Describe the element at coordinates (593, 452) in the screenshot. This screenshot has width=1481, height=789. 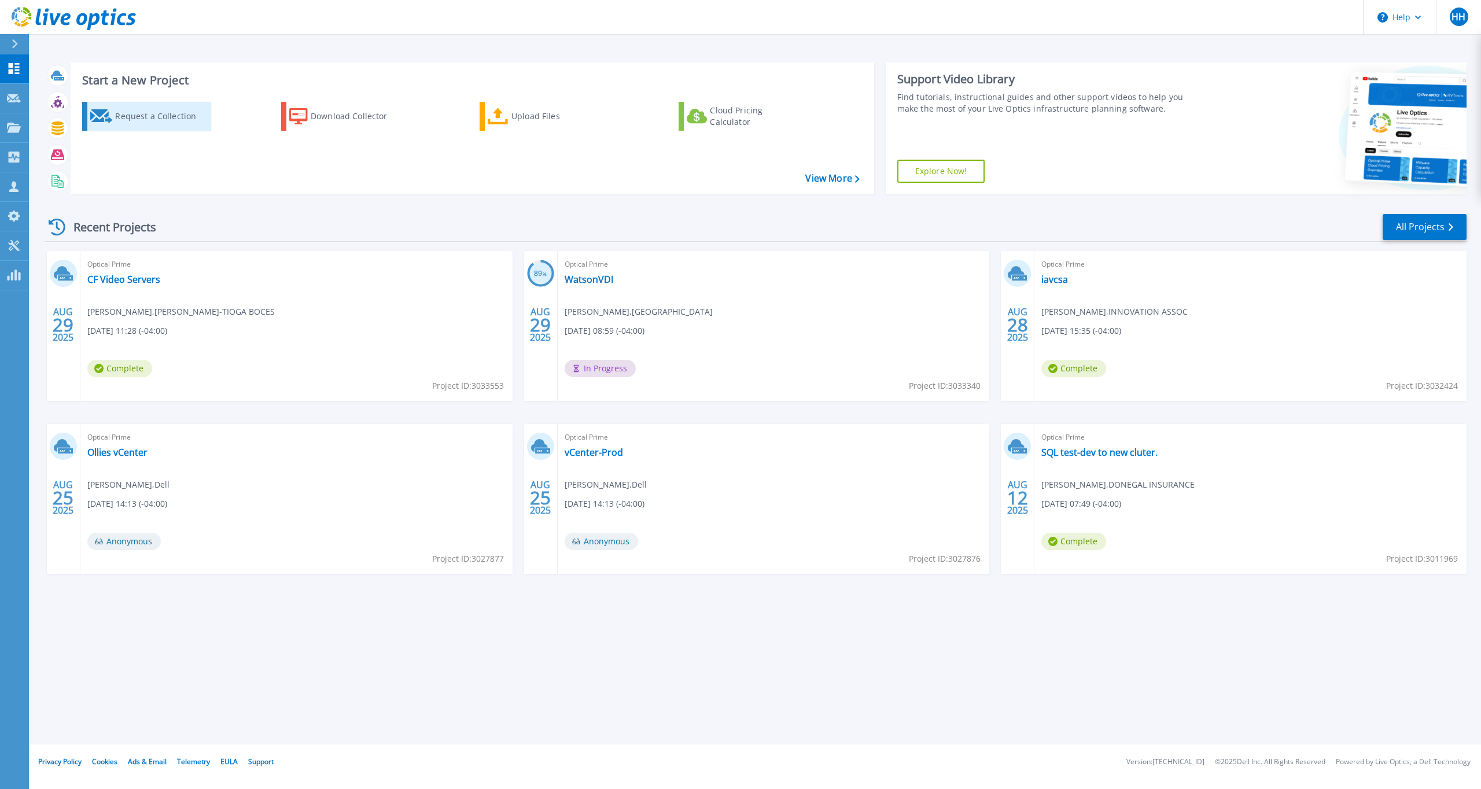
I see `a: vCenter-Prod` at that location.